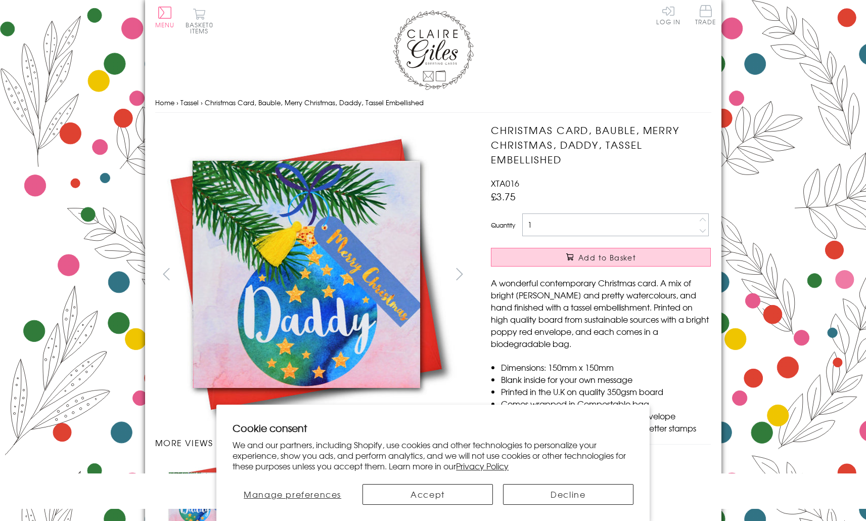 The width and height of the screenshot is (866, 521). What do you see at coordinates (292, 494) in the screenshot?
I see `button: Manage preferences` at bounding box center [292, 494].